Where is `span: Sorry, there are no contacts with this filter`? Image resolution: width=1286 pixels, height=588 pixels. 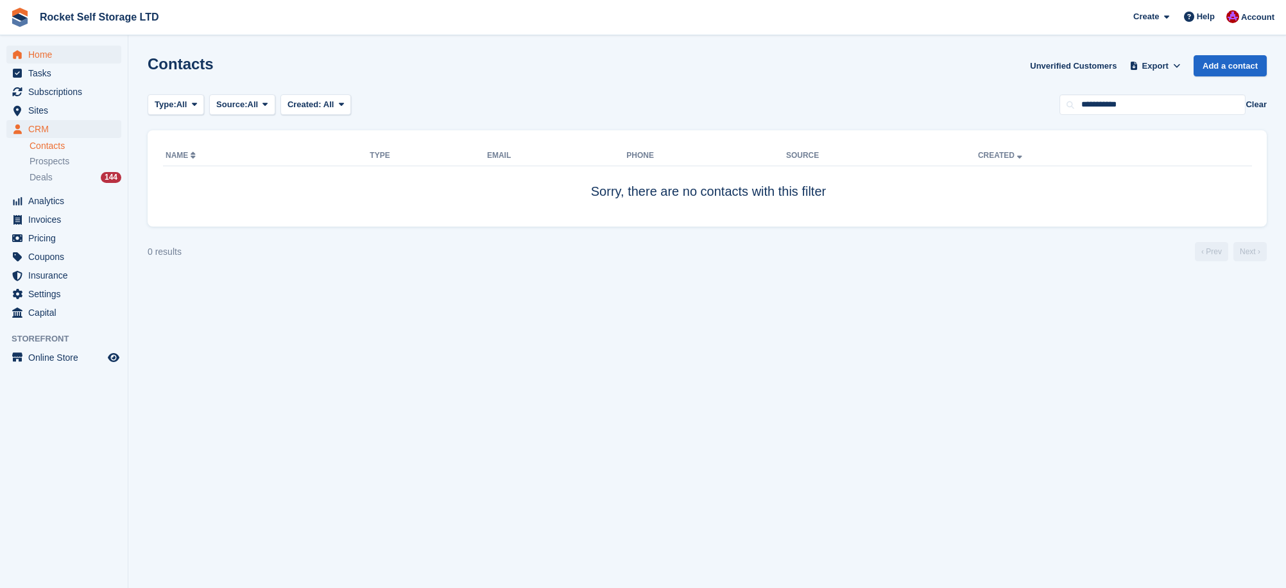 span: Sorry, there are no contacts with this filter is located at coordinates (709, 191).